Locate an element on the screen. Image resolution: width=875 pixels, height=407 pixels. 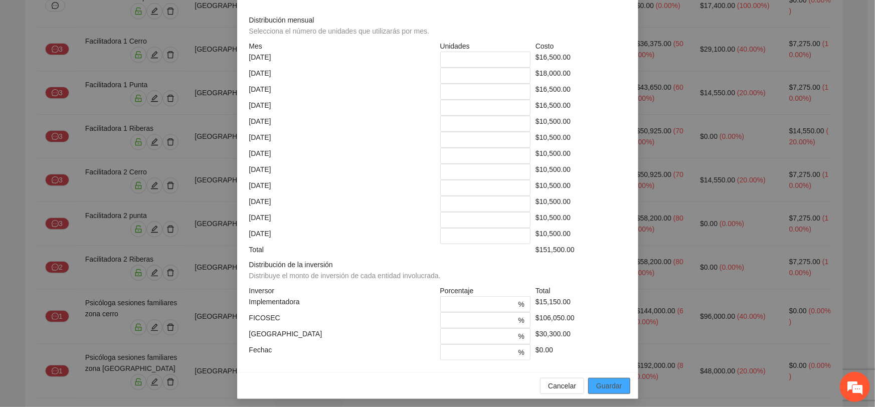
div: Minimizar ventana de chat en vivo is located at coordinates (176, 17).